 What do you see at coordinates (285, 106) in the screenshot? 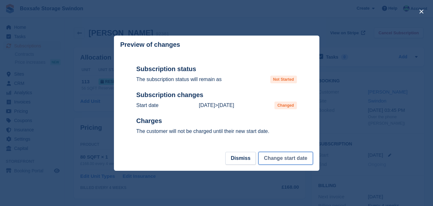
I see `span: Changed` at bounding box center [285, 106].